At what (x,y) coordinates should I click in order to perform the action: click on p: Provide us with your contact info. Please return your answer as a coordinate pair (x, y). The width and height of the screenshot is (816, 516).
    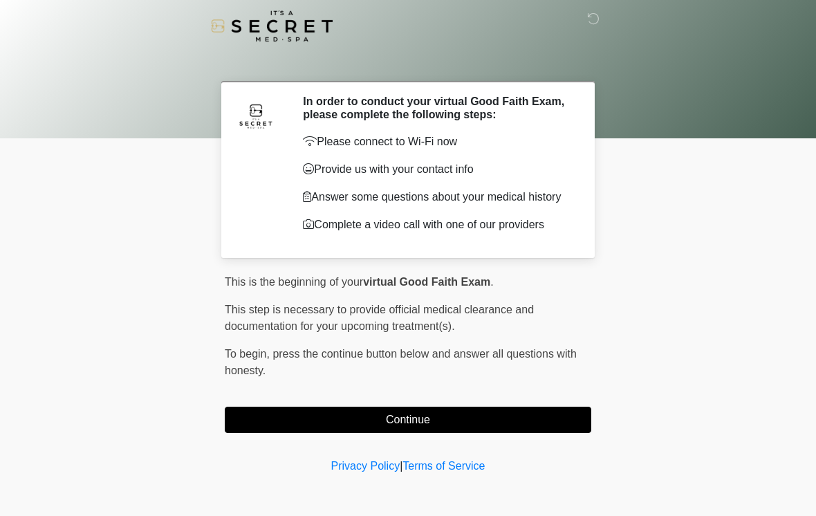
    Looking at the image, I should click on (436, 169).